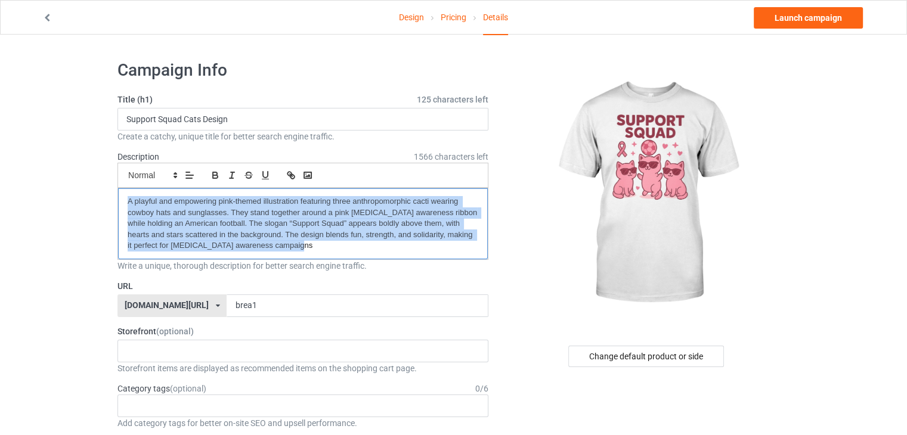 This screenshot has width=907, height=435. What do you see at coordinates (303, 137) in the screenshot?
I see `div: Create a catchy, unique title for better search engine traffic.` at bounding box center [303, 137].